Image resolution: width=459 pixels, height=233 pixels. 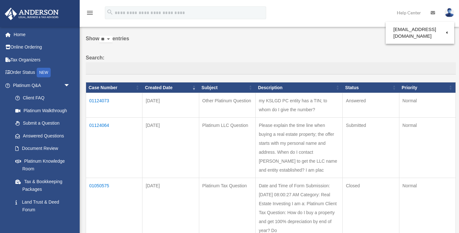 I want to click on a: Answered Questions, so click(x=41, y=136).